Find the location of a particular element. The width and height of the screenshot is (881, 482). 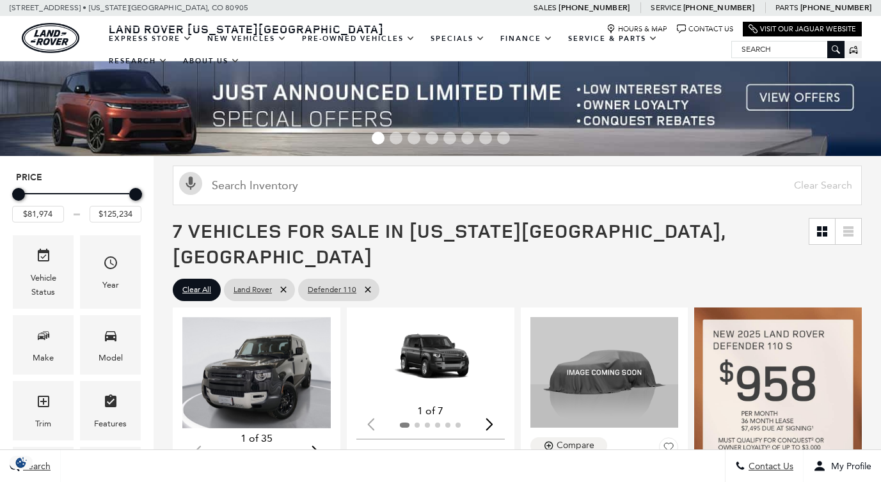

div: Compare is located at coordinates (575, 446).